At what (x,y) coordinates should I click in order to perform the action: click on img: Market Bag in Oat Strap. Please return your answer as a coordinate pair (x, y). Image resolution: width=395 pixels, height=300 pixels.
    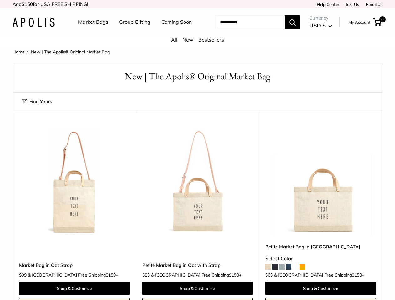
    Looking at the image, I should click on (74, 182).